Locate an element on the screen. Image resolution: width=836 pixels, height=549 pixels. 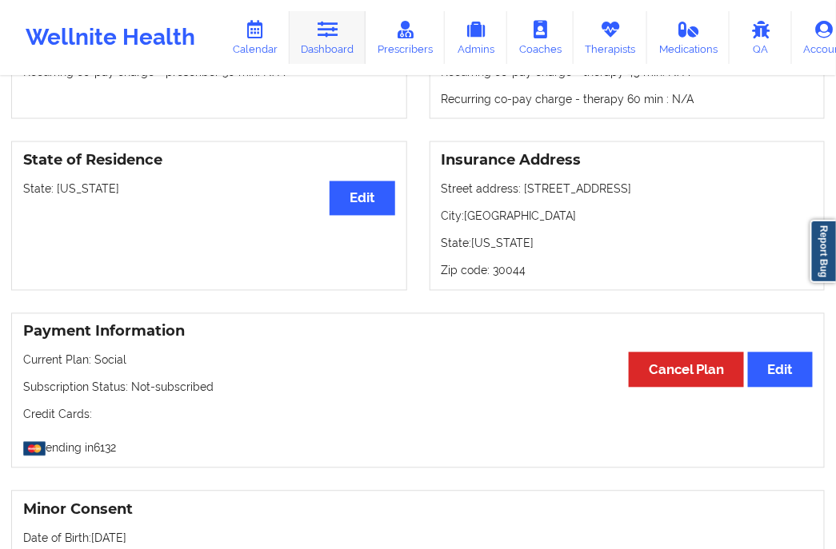
a: Admins is located at coordinates (476, 38).